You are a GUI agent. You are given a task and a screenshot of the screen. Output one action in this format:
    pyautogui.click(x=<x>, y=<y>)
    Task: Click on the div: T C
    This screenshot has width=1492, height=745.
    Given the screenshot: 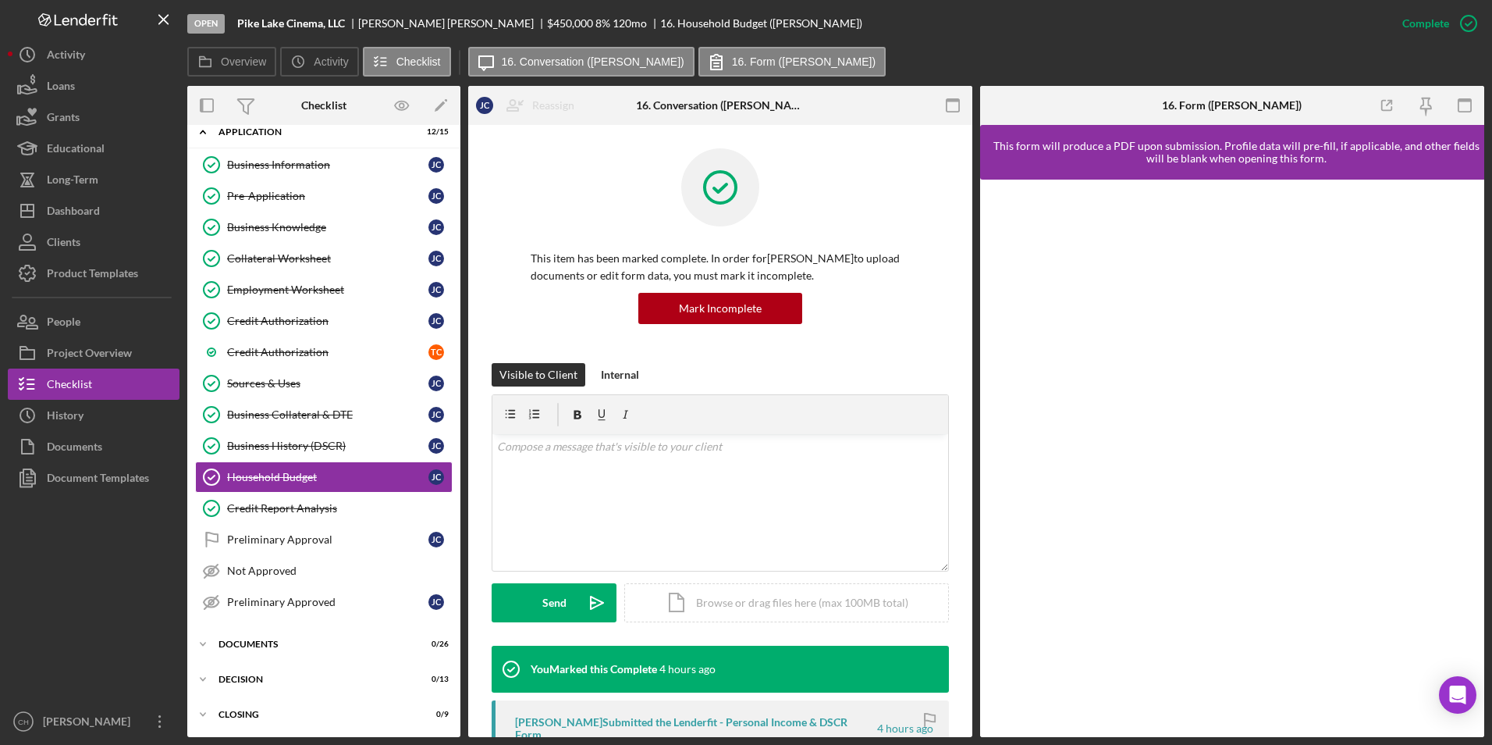 What is the action you would take?
    pyautogui.click(x=436, y=352)
    